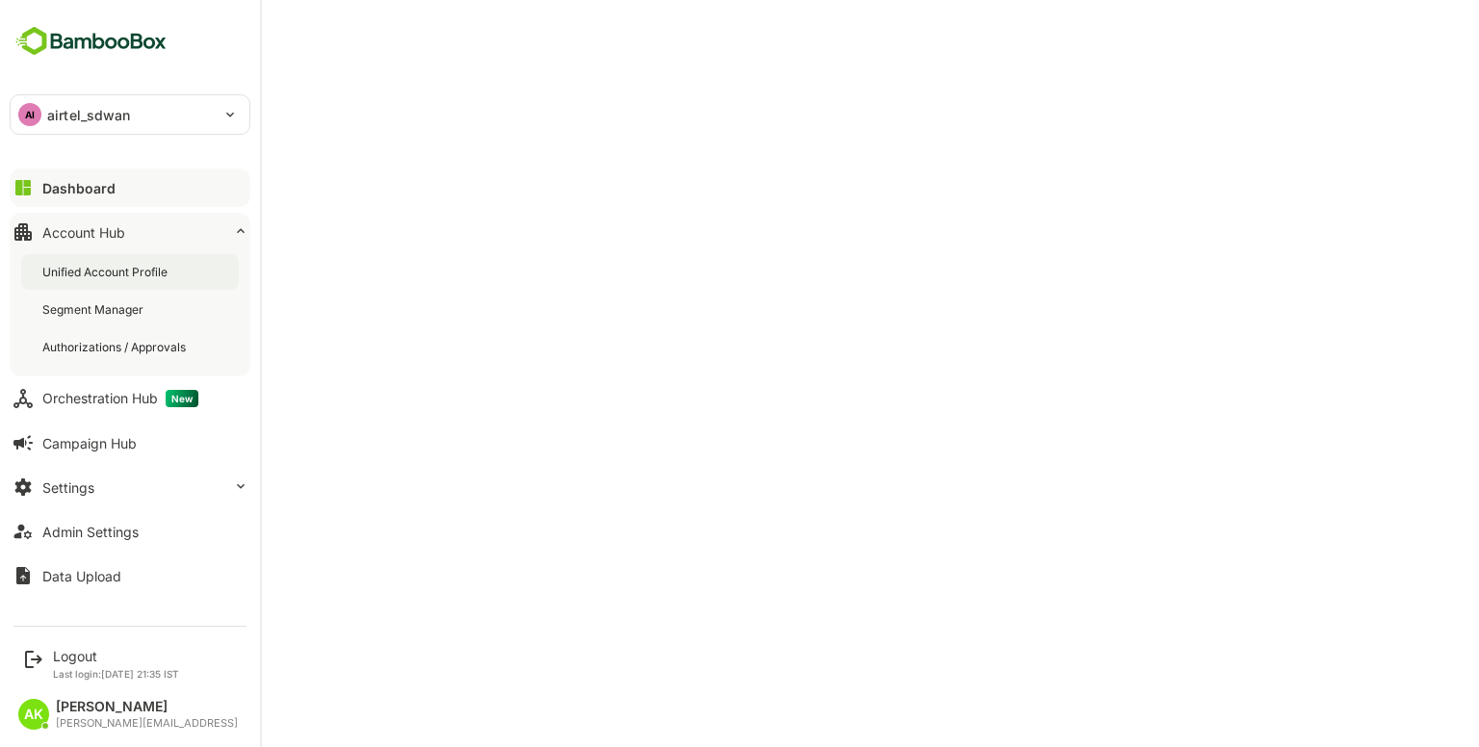 The image size is (1479, 747). What do you see at coordinates (130, 443) in the screenshot?
I see `button: Campaign Hub` at bounding box center [130, 443].